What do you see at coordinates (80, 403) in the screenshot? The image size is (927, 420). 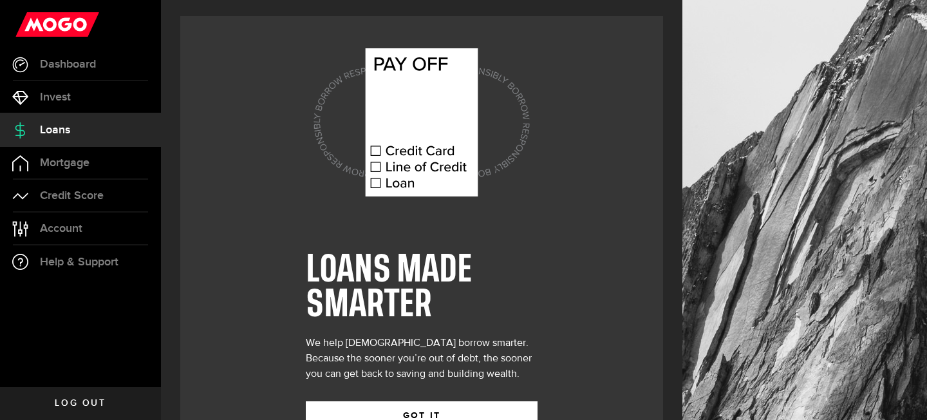 I see `span: Log out` at bounding box center [80, 403].